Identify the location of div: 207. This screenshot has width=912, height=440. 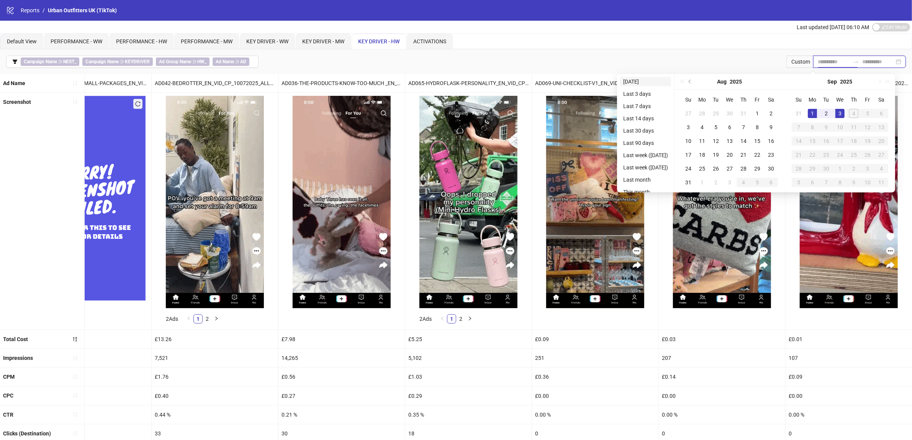
(722, 358).